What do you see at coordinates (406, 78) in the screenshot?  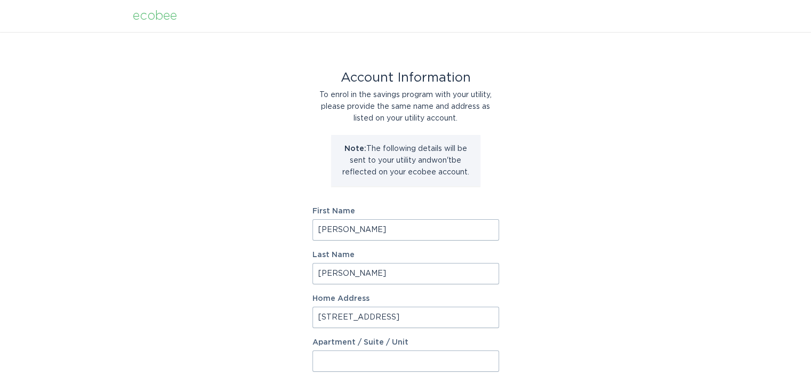 I see `div: Account Information` at bounding box center [406, 78].